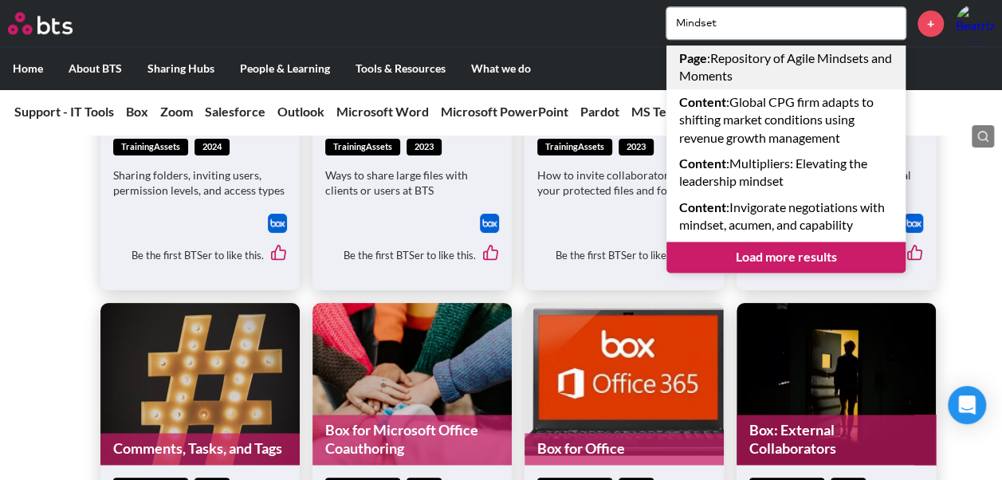 The image size is (1002, 480). What do you see at coordinates (786, 67) in the screenshot?
I see `a: Page:Repository of Agile Mindsets and Moments` at bounding box center [786, 67].